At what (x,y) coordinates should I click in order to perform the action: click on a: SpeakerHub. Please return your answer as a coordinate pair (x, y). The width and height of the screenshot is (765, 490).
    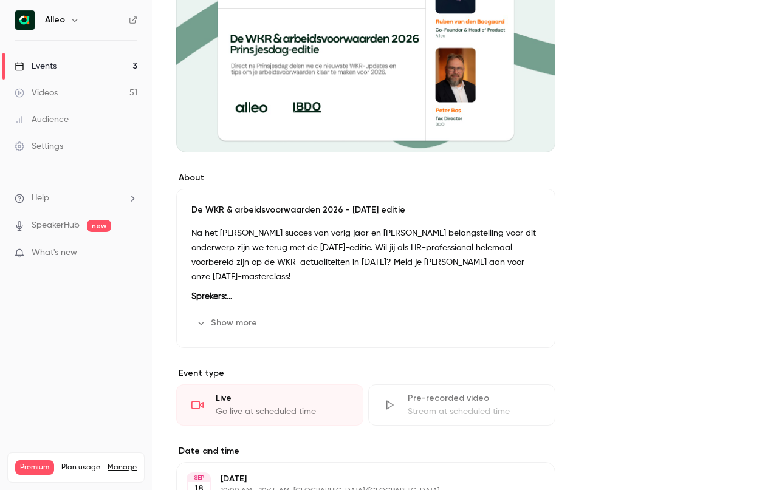
    Looking at the image, I should click on (55, 225).